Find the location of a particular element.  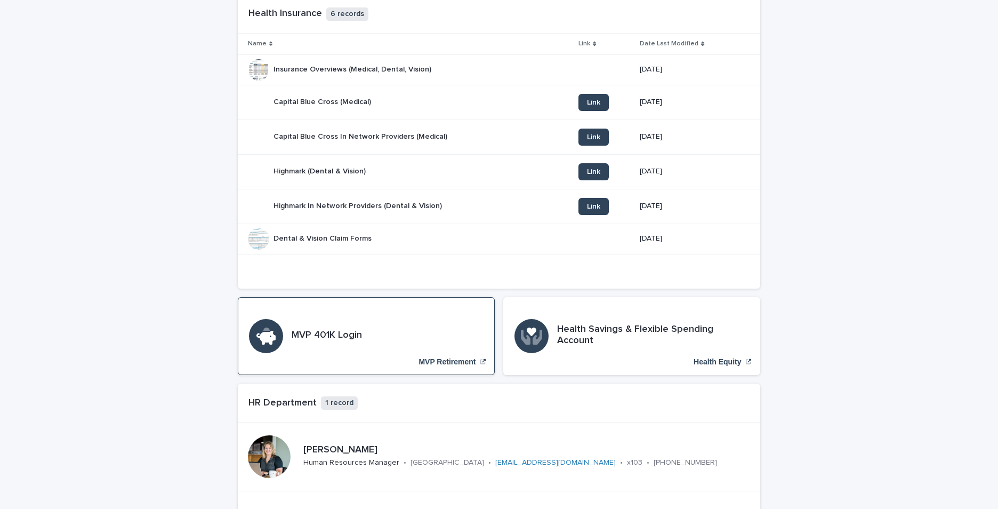

p: Capital Blue Cross (Medical) is located at coordinates (323, 101).